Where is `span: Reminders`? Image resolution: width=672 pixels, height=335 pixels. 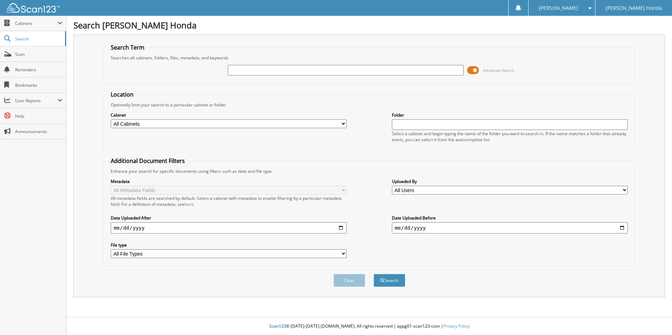 span: Reminders is located at coordinates (39, 70).